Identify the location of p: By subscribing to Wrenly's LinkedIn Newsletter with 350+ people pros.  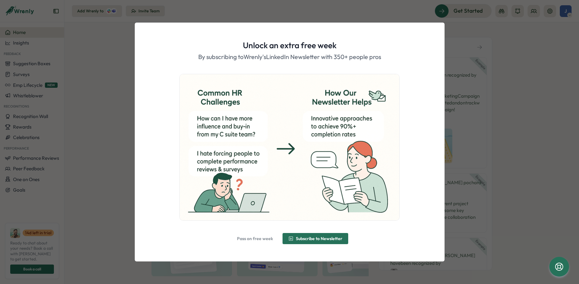
(289, 57).